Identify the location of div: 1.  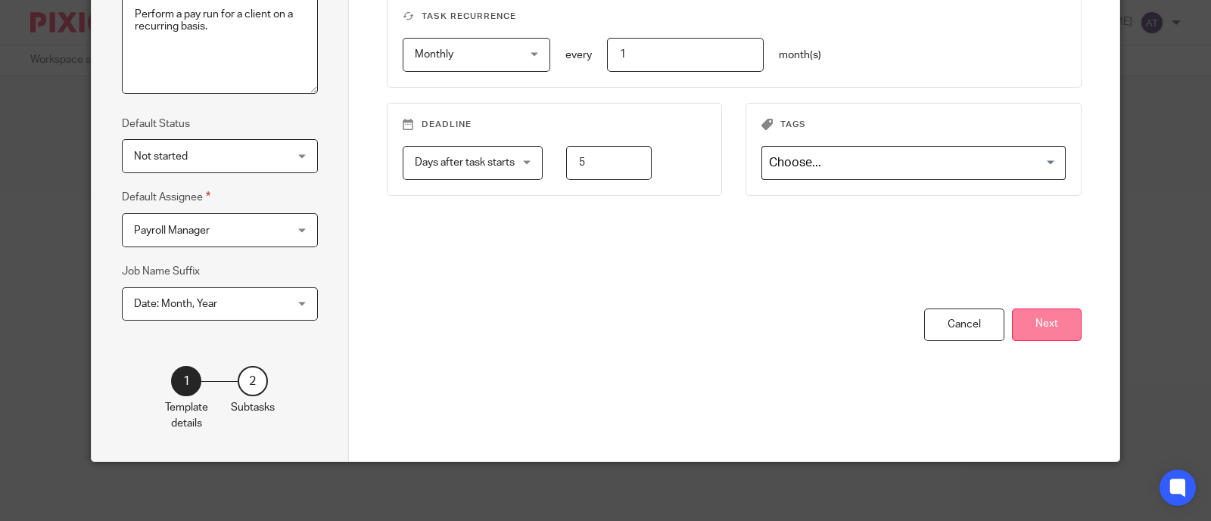
(186, 381).